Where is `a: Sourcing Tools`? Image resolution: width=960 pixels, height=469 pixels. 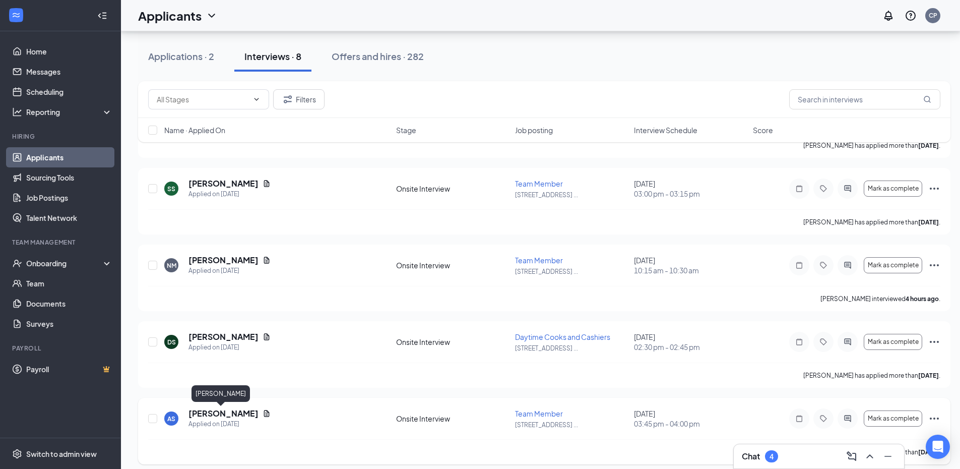 a: Sourcing Tools is located at coordinates (69, 177).